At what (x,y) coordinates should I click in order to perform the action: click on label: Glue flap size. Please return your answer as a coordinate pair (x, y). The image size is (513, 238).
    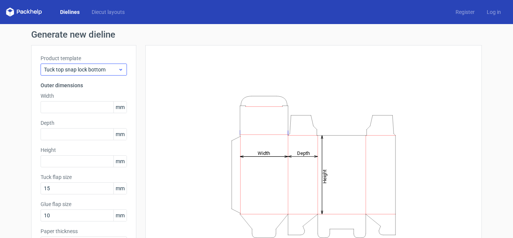
    Looking at the image, I should click on (84, 204).